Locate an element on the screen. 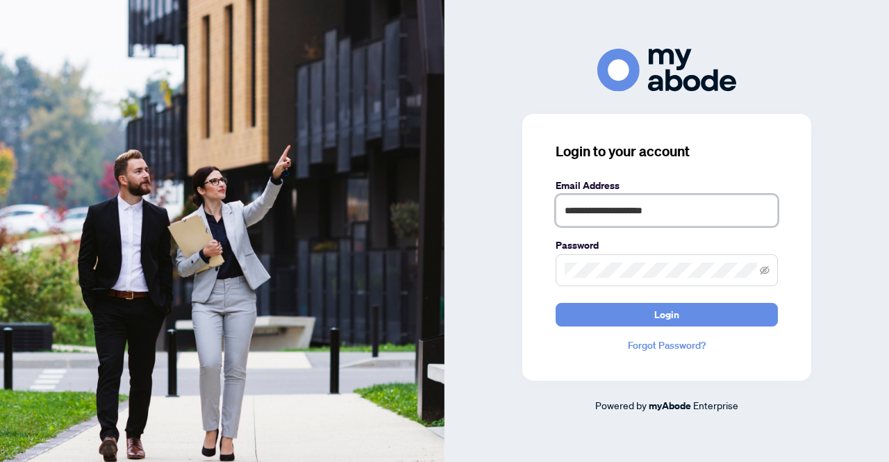  span: Login is located at coordinates (667, 315).